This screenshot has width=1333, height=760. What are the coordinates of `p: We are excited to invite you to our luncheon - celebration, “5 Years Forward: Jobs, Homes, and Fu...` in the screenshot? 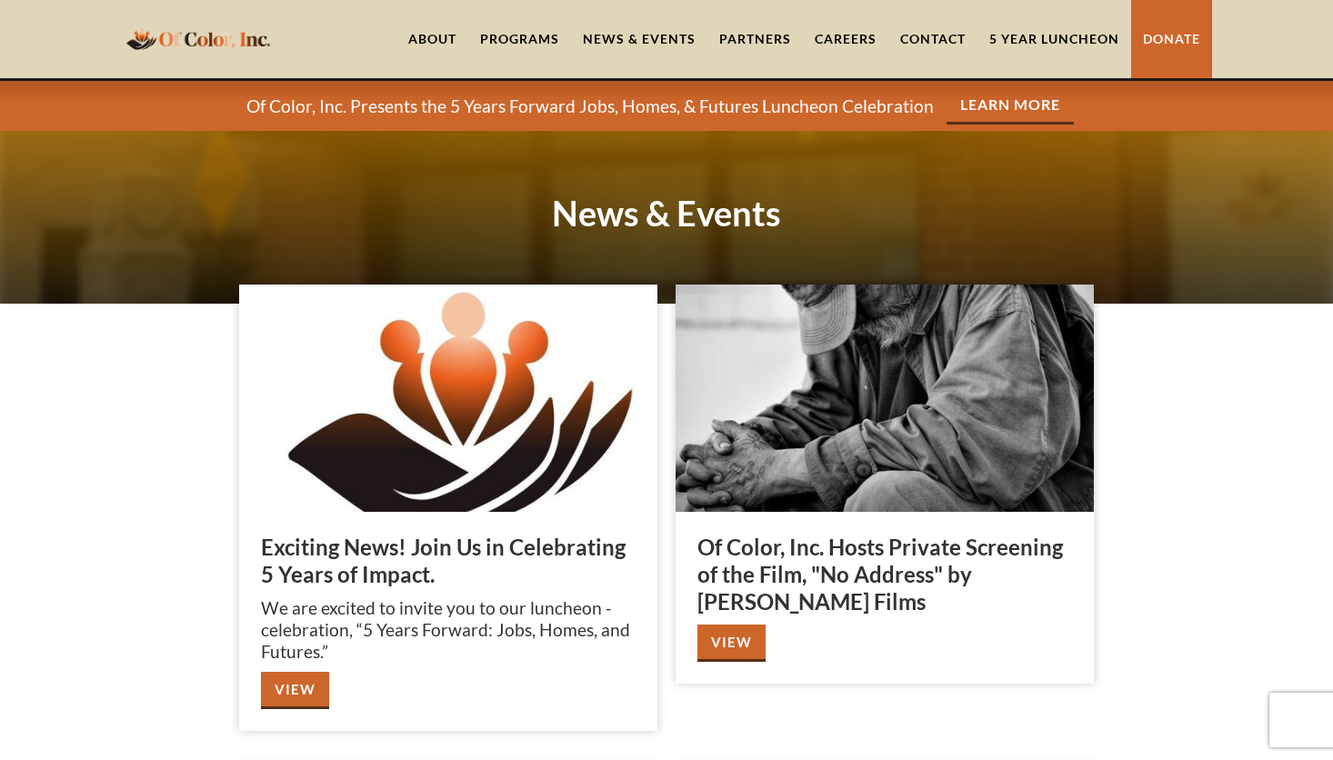 It's located at (448, 630).